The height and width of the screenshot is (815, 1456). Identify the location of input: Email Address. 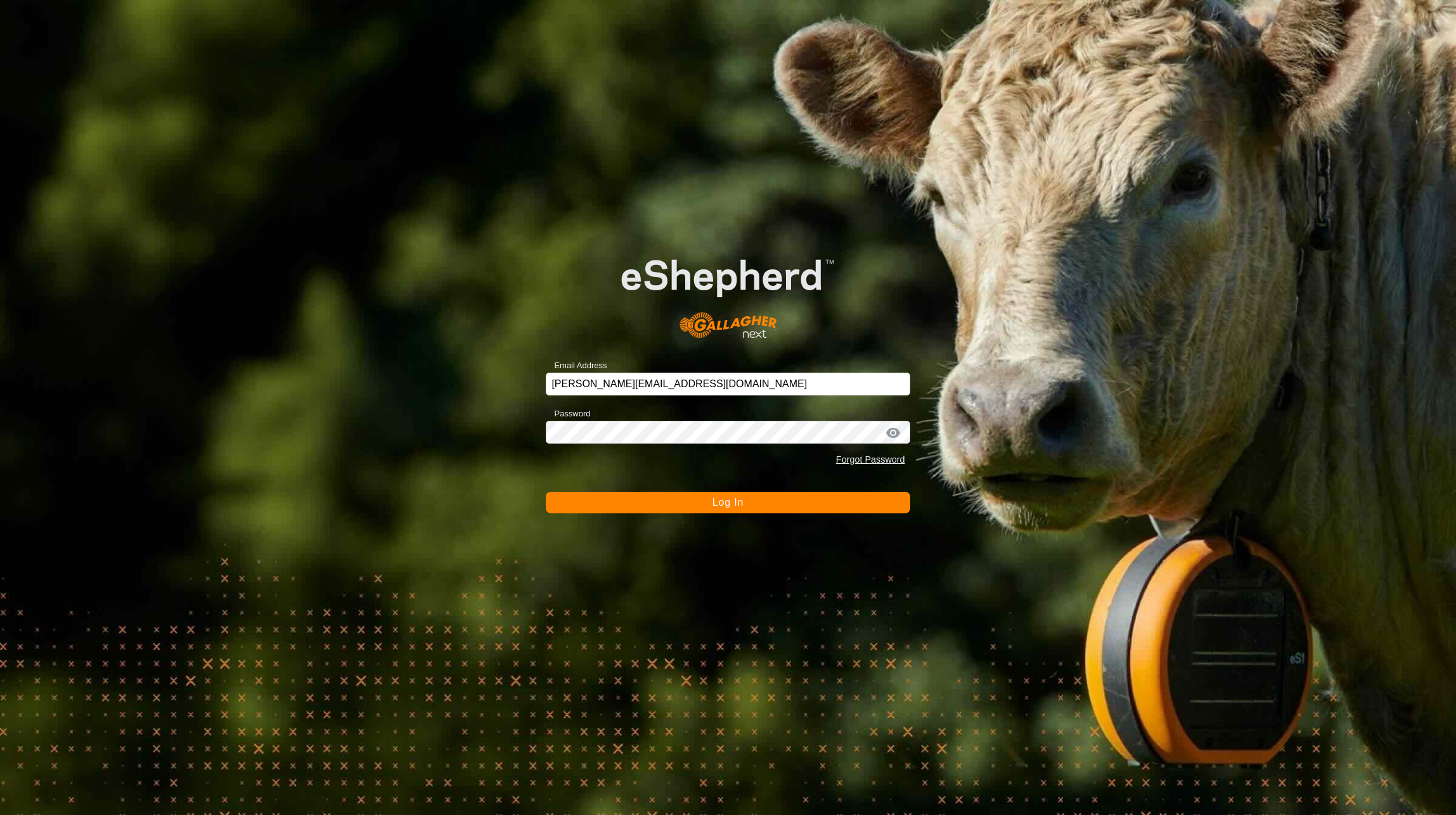
(727, 384).